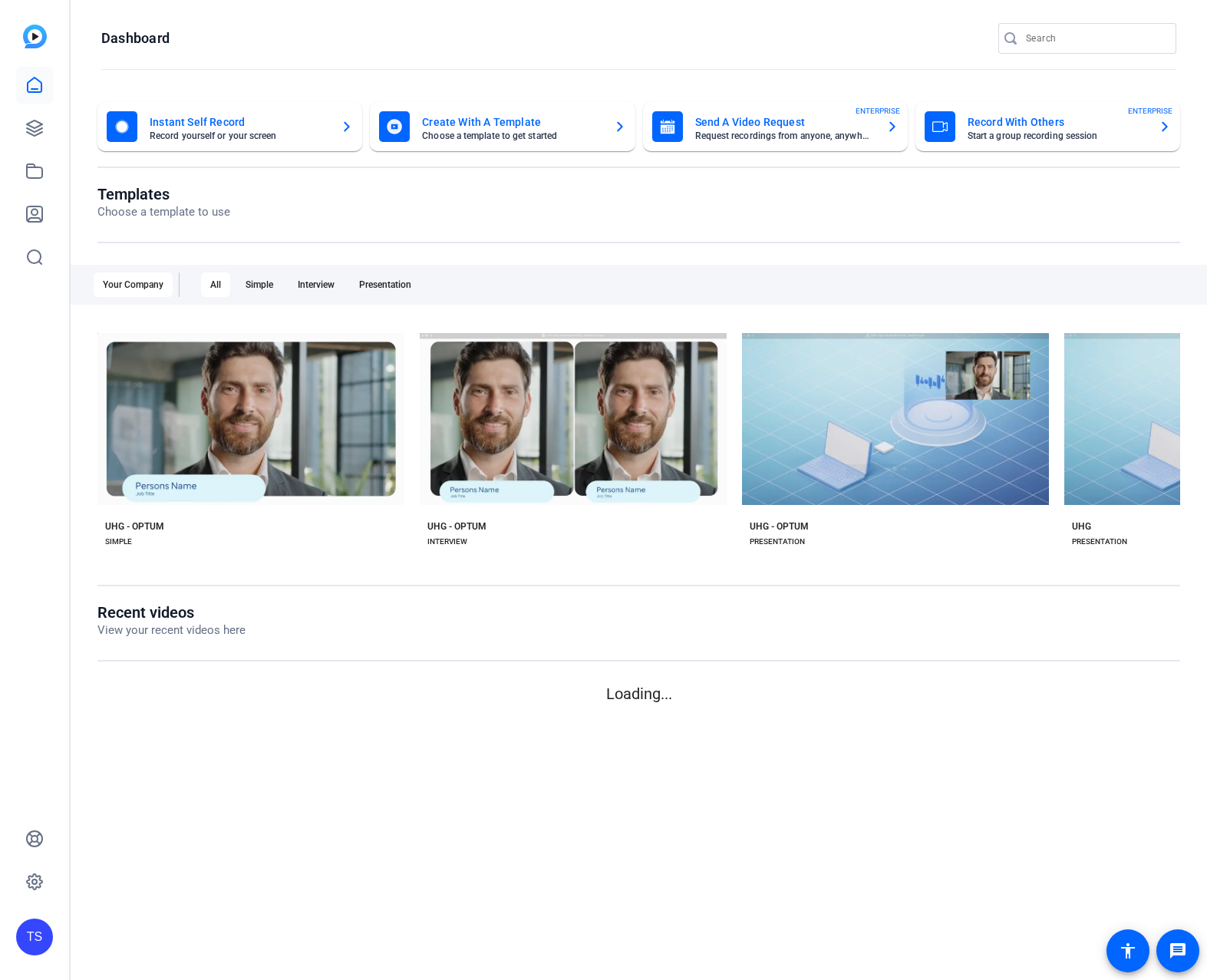  What do you see at coordinates (447, 542) in the screenshot?
I see `div: INTERVIEW` at bounding box center [447, 542].